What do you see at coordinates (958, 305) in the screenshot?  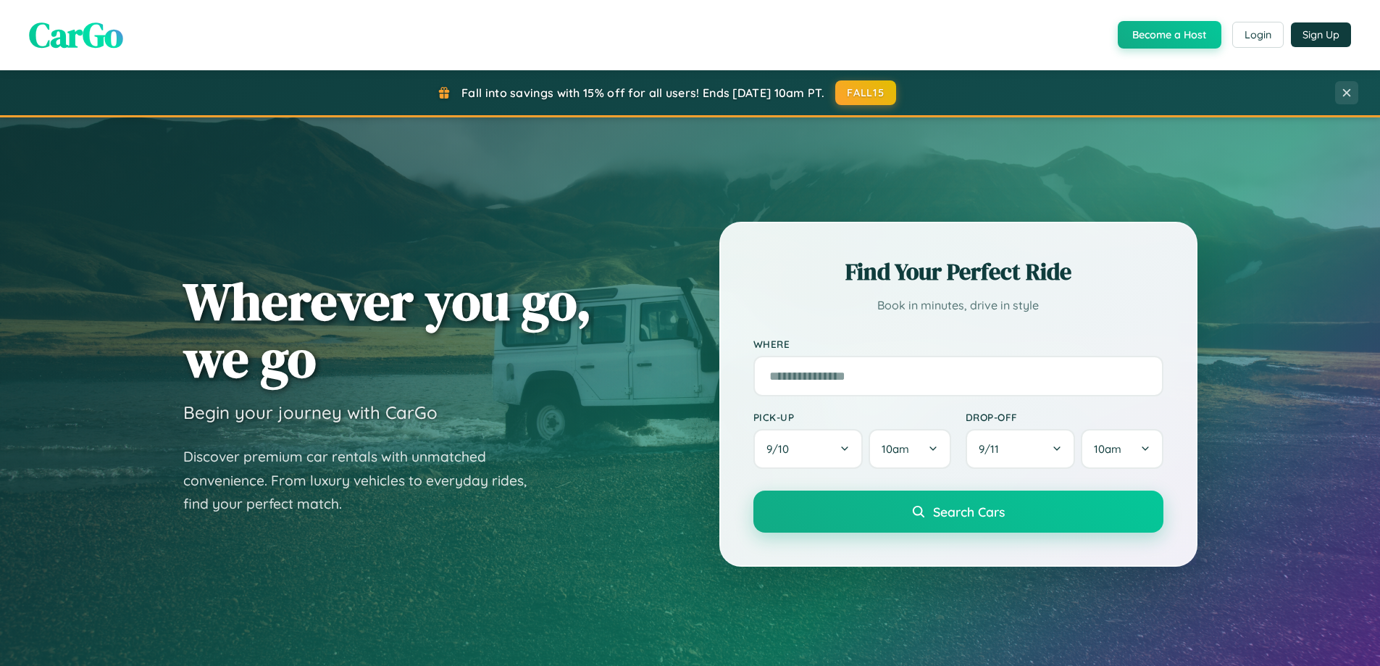 I see `p: Book in minutes, drive in style` at bounding box center [958, 305].